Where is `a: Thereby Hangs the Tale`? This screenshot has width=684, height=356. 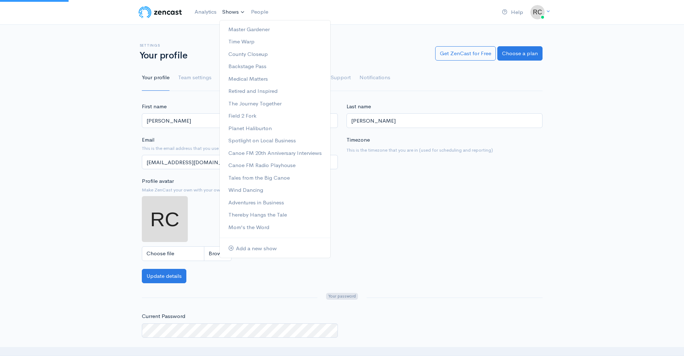 a: Thereby Hangs the Tale is located at coordinates (275, 215).